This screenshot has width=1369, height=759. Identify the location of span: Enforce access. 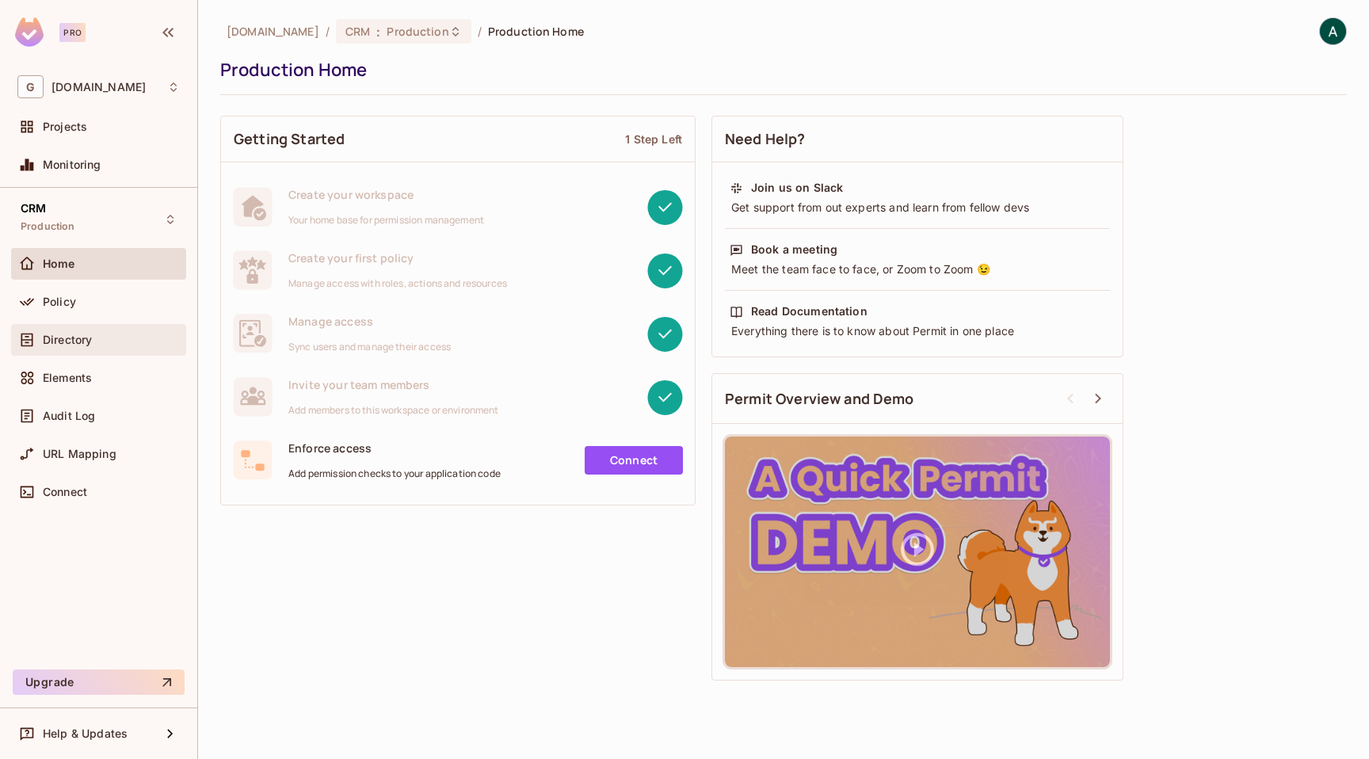
(394, 447).